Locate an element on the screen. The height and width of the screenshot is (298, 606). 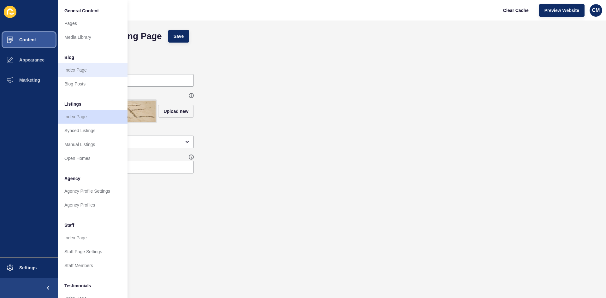
span: Save is located at coordinates (179, 36).